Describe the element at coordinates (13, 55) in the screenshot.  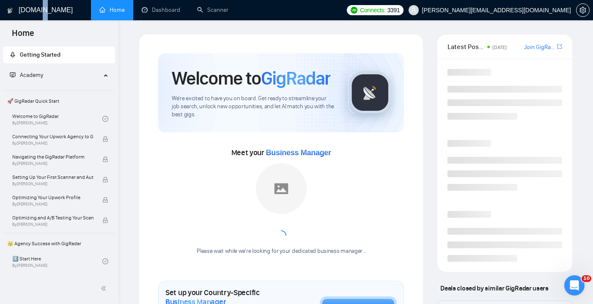
I see `span: rocket` at that location.